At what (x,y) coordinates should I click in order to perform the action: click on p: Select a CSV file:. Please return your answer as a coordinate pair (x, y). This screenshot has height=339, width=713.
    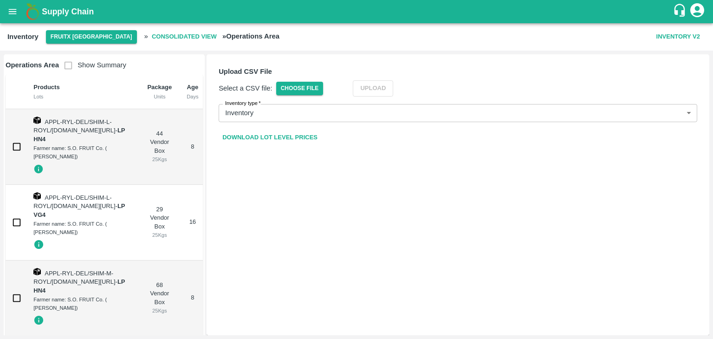
    Looking at the image, I should click on (246, 88).